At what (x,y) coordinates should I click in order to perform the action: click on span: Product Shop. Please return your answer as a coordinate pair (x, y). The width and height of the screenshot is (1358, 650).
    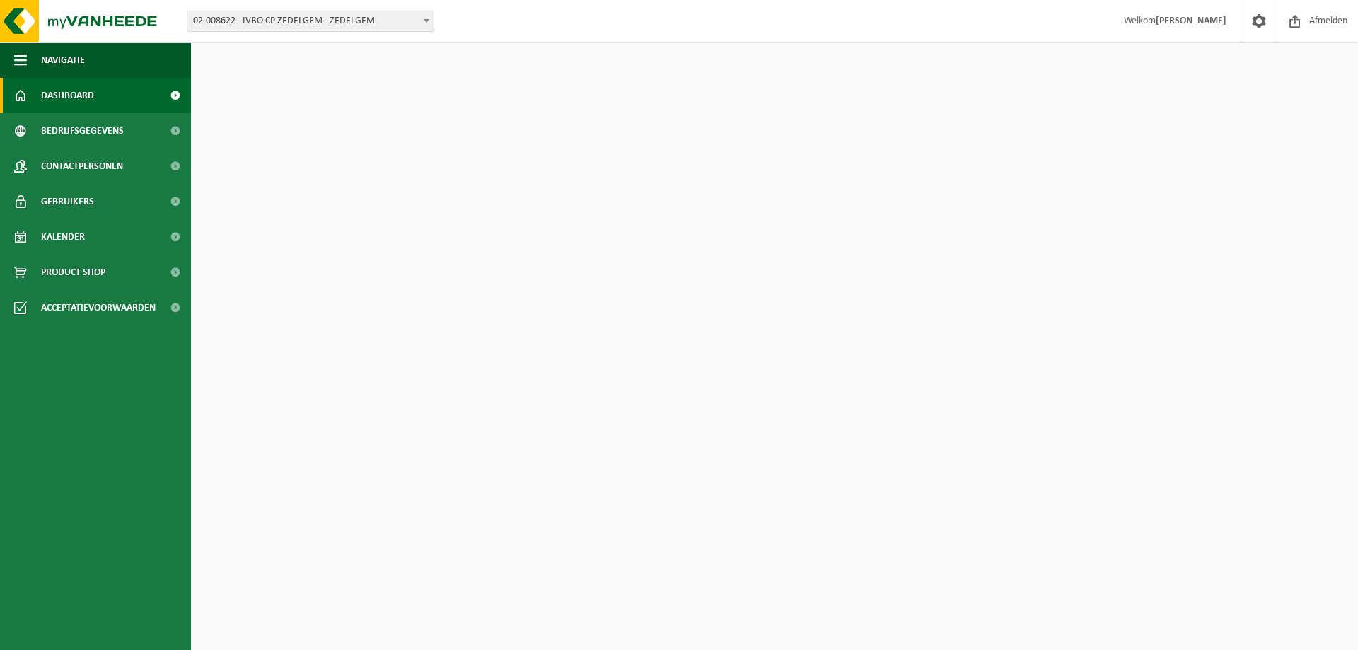
    Looking at the image, I should click on (73, 272).